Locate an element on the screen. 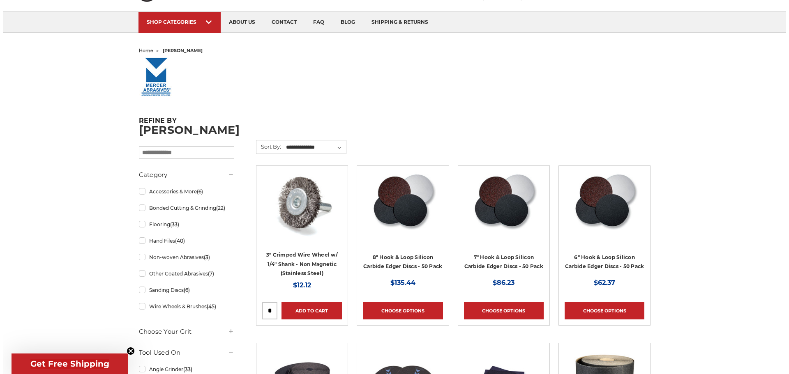 This screenshot has height=374, width=789. a: 7" Hook & Loop Silicon Carbide Edger Discs - 50 Pack is located at coordinates (500, 262).